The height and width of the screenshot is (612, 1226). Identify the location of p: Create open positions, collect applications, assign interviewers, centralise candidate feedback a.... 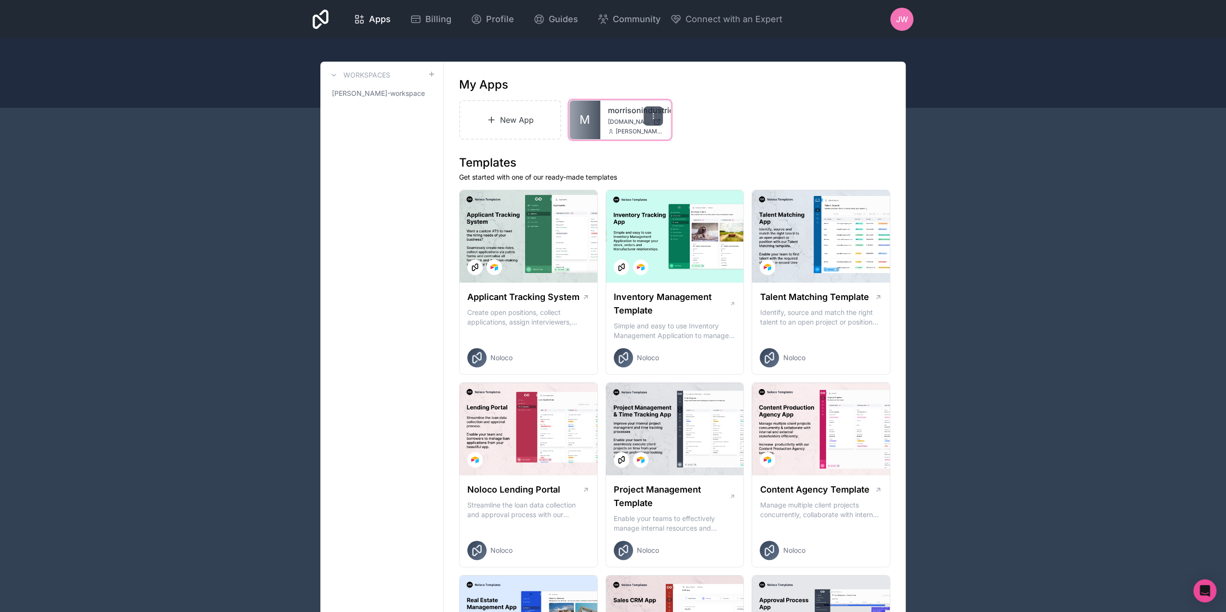
(528, 317).